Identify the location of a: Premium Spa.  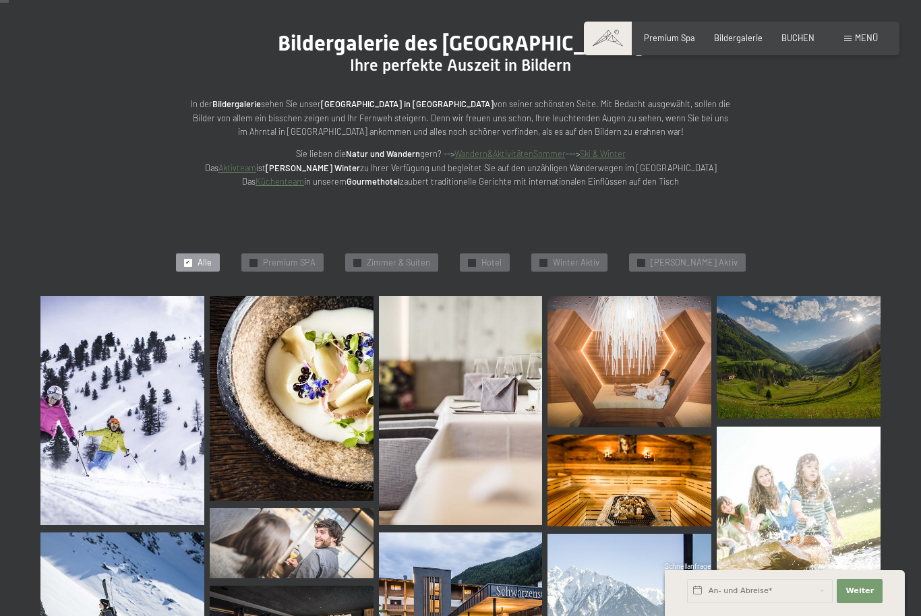
(669, 38).